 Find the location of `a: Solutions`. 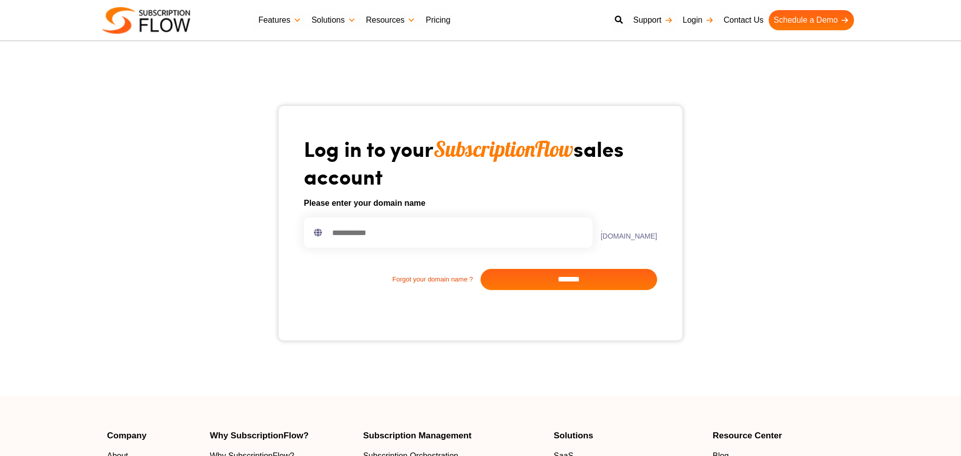

a: Solutions is located at coordinates (334, 20).